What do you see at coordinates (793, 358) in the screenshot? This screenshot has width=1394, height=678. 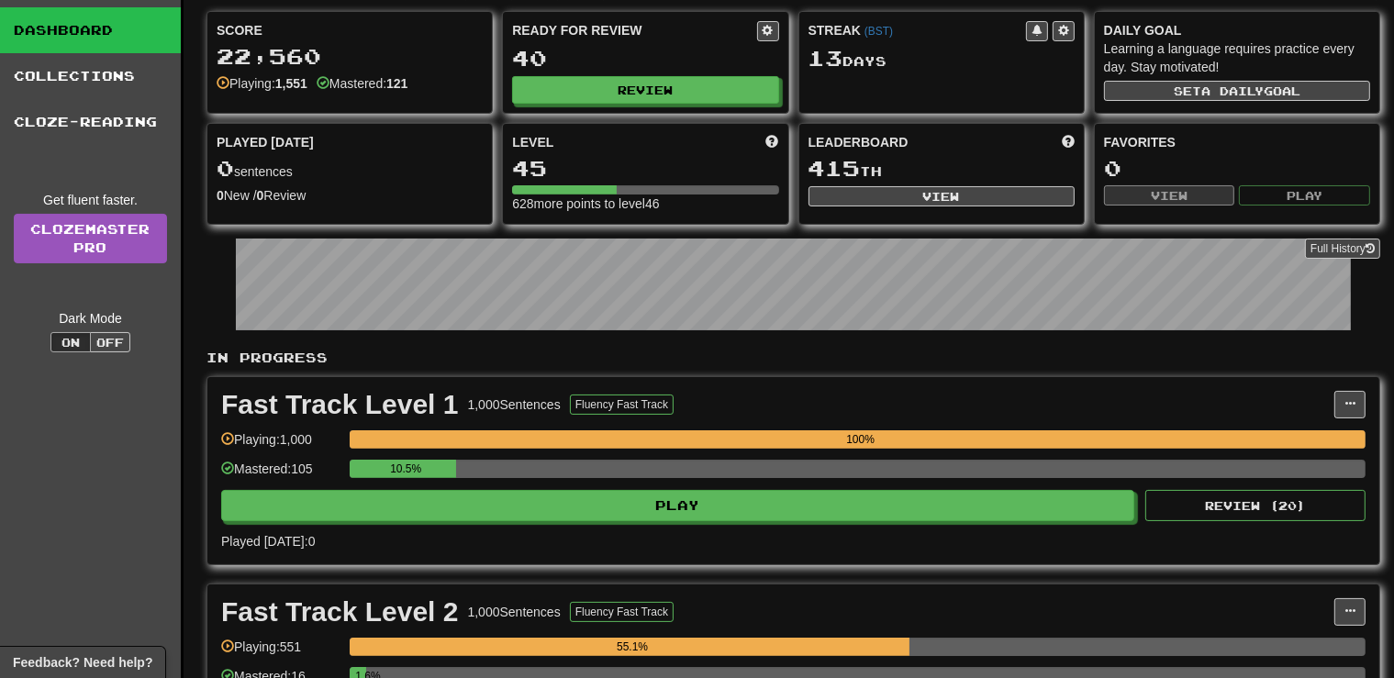 I see `p: In Progress` at bounding box center [793, 358].